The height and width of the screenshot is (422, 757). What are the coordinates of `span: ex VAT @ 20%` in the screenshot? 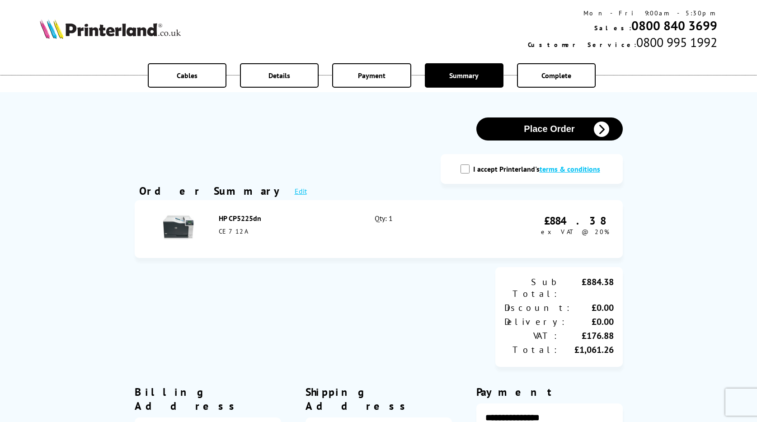 It's located at (575, 232).